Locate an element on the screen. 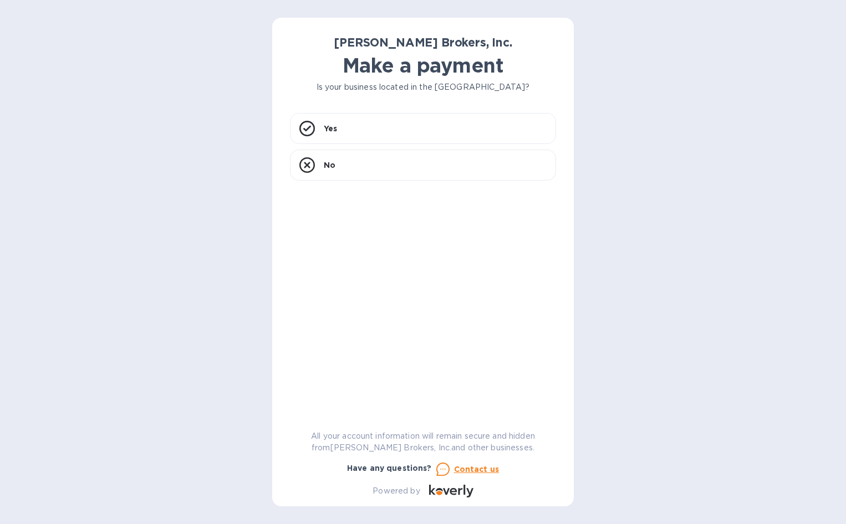 The width and height of the screenshot is (846, 524). h1: Make a payment is located at coordinates (423, 65).